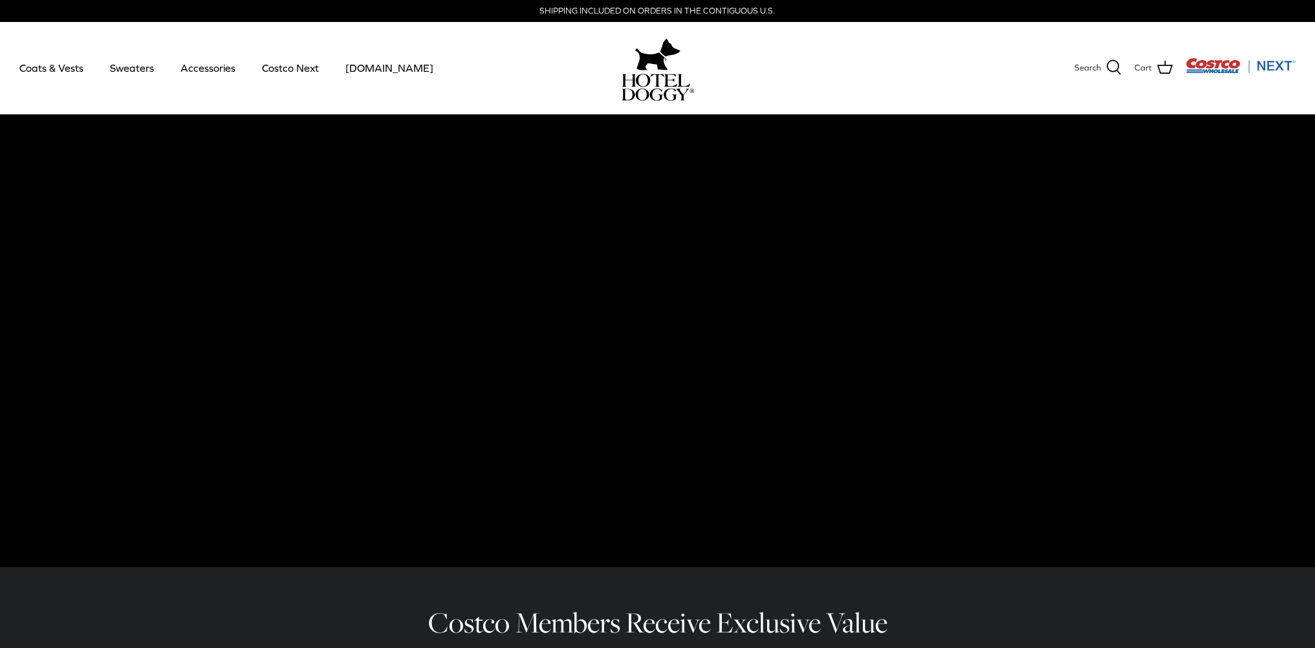 The width and height of the screenshot is (1315, 648). Describe the element at coordinates (658, 68) in the screenshot. I see `a: hoteldoggy.com hoteldoggycom` at that location.